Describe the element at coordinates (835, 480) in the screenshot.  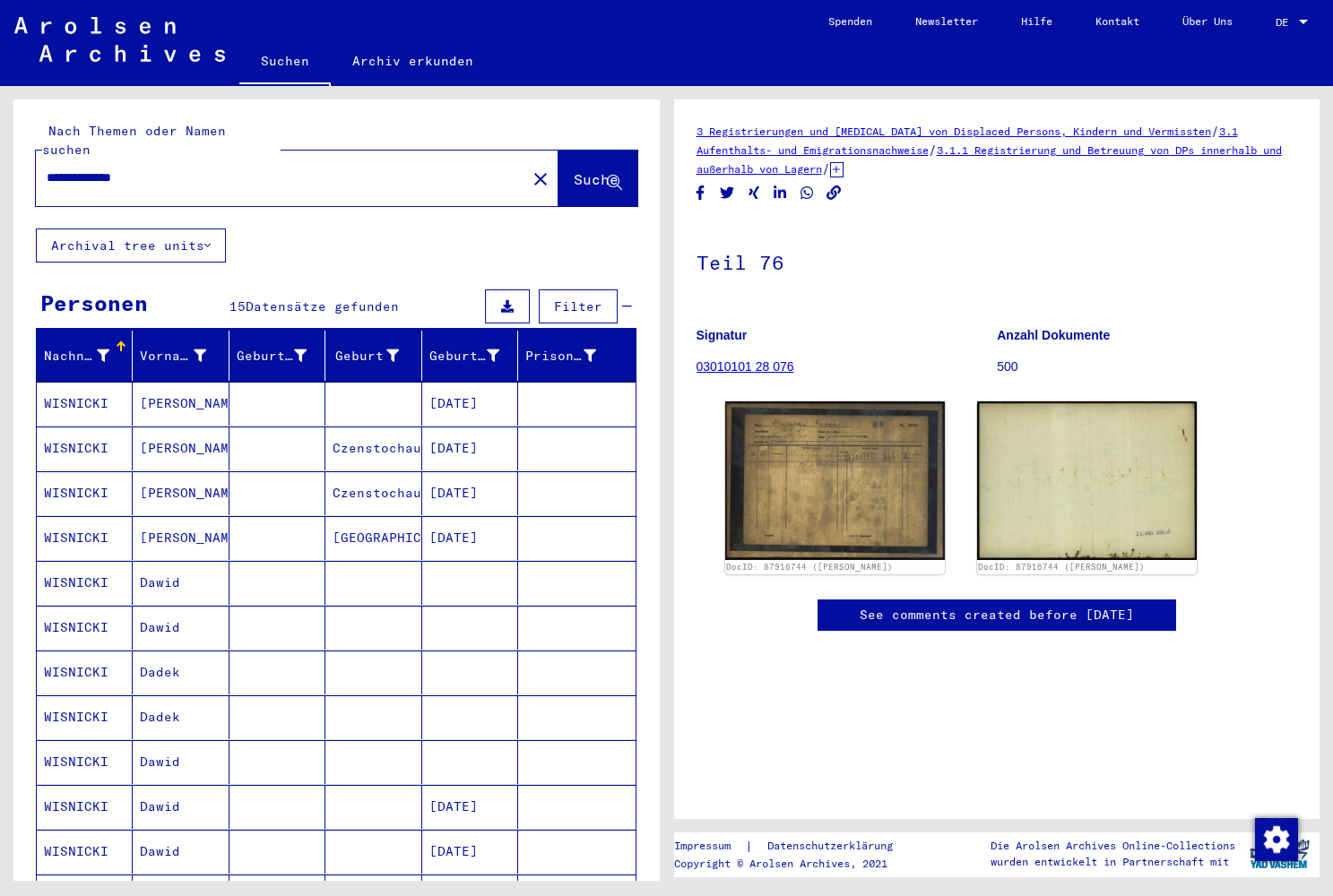
I see `img: 001.jpg` at that location.